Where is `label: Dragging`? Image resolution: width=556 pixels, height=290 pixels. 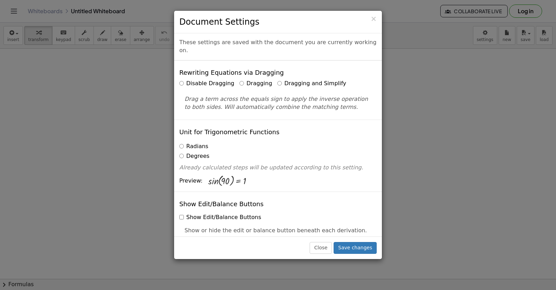 label: Dragging is located at coordinates (256, 83).